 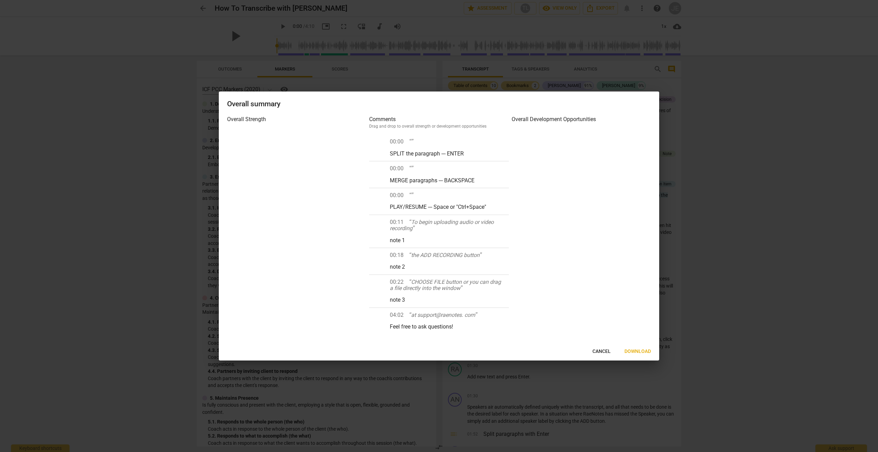 What do you see at coordinates (442, 225) in the screenshot?
I see `span: To begin uploading audio or video recording` at bounding box center [442, 225].